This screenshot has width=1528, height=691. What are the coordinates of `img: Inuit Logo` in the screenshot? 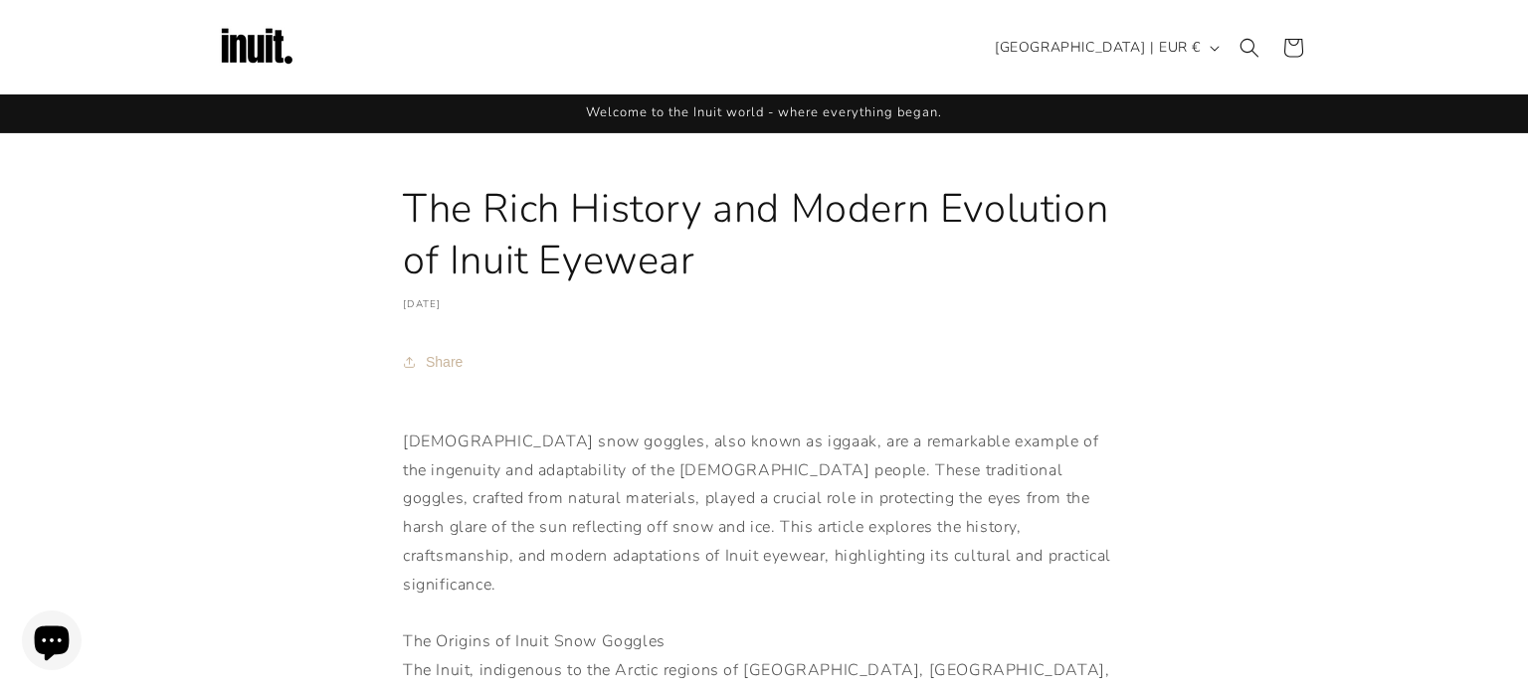 It's located at (257, 48).